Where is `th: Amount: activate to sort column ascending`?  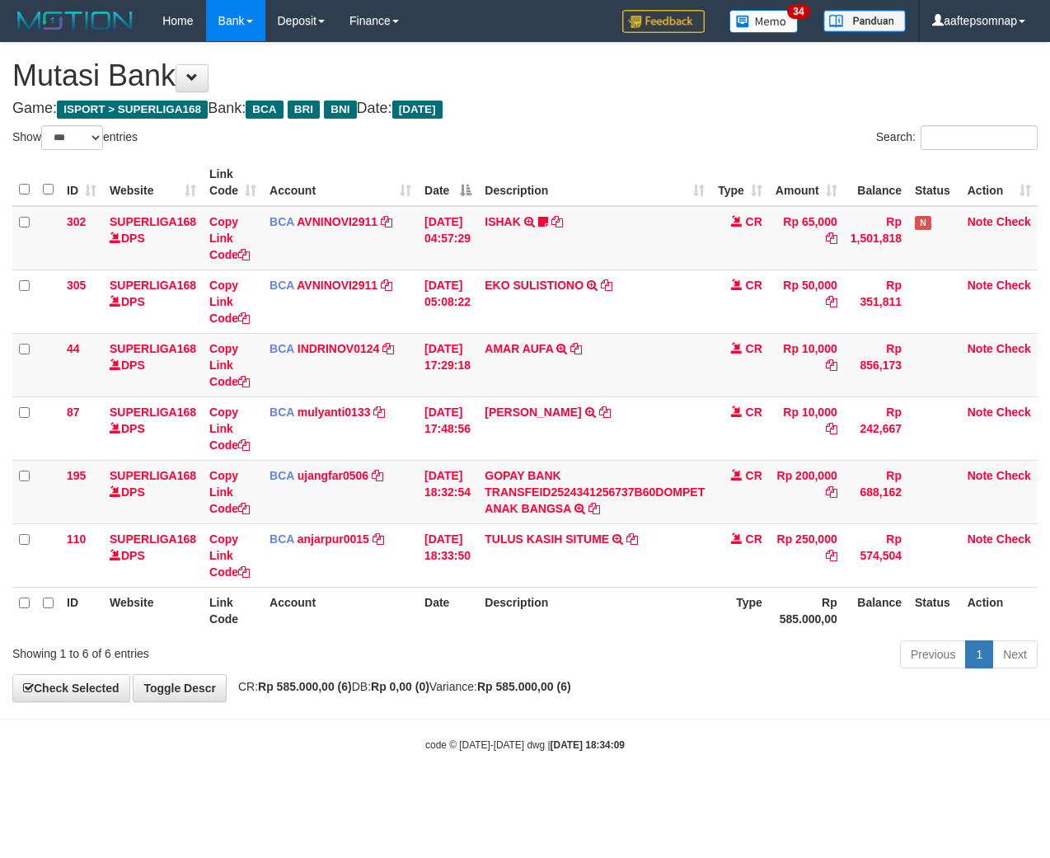 th: Amount: activate to sort column ascending is located at coordinates (806, 182).